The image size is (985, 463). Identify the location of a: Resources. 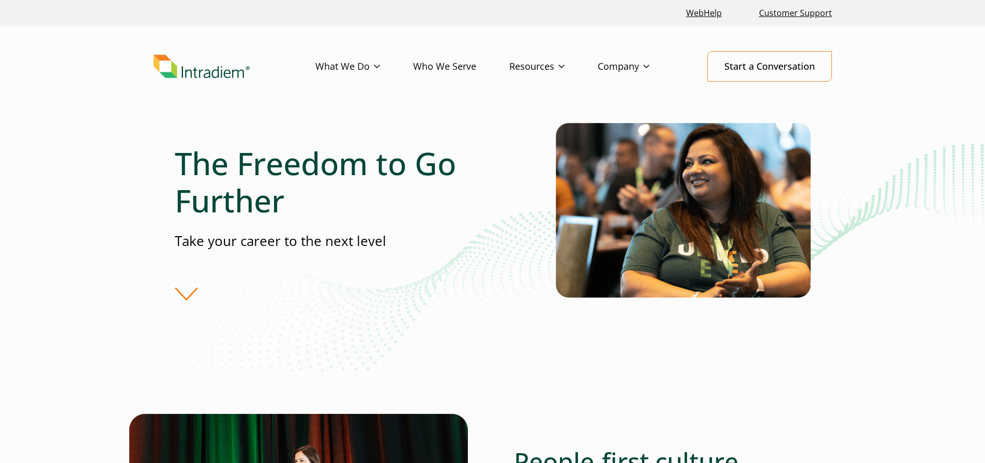
(553, 67).